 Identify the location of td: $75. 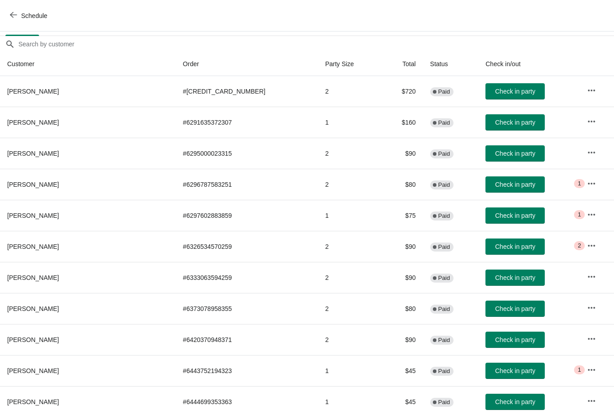
(402, 215).